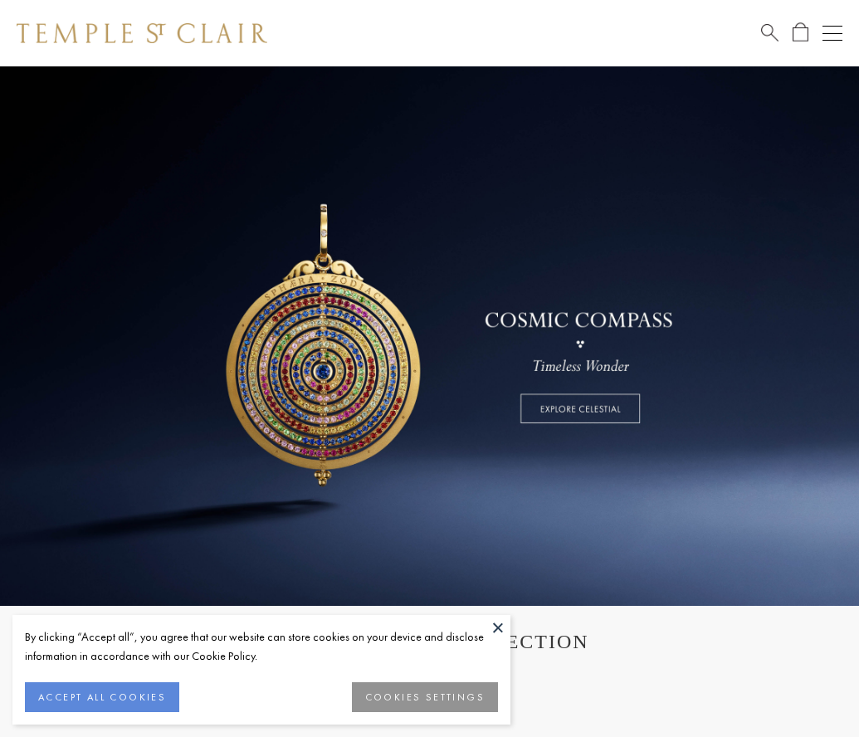  What do you see at coordinates (142, 33) in the screenshot?
I see `img: Temple St. Clair` at bounding box center [142, 33].